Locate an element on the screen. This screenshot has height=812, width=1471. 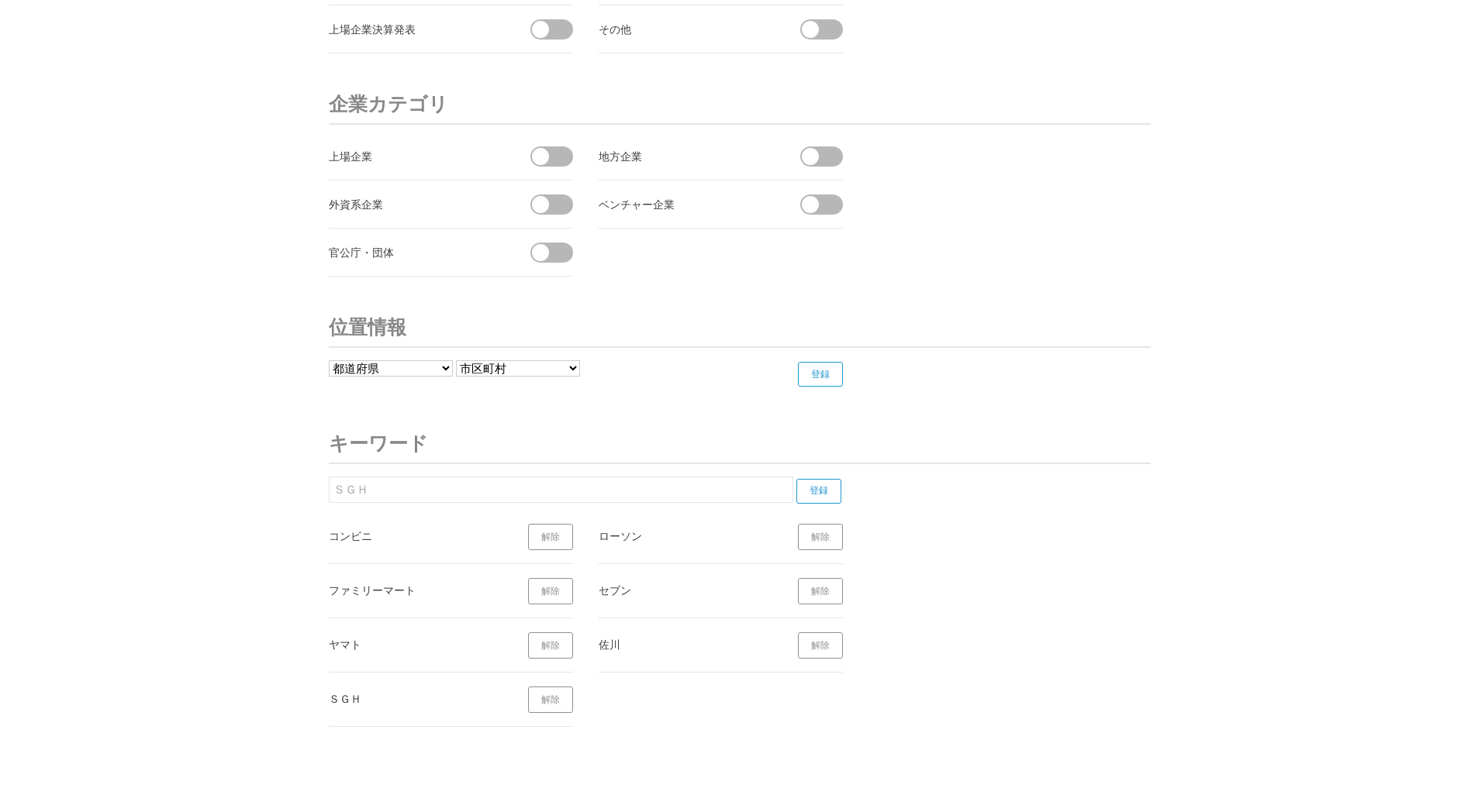
div: ベンチャー企業 is located at coordinates (686, 204).